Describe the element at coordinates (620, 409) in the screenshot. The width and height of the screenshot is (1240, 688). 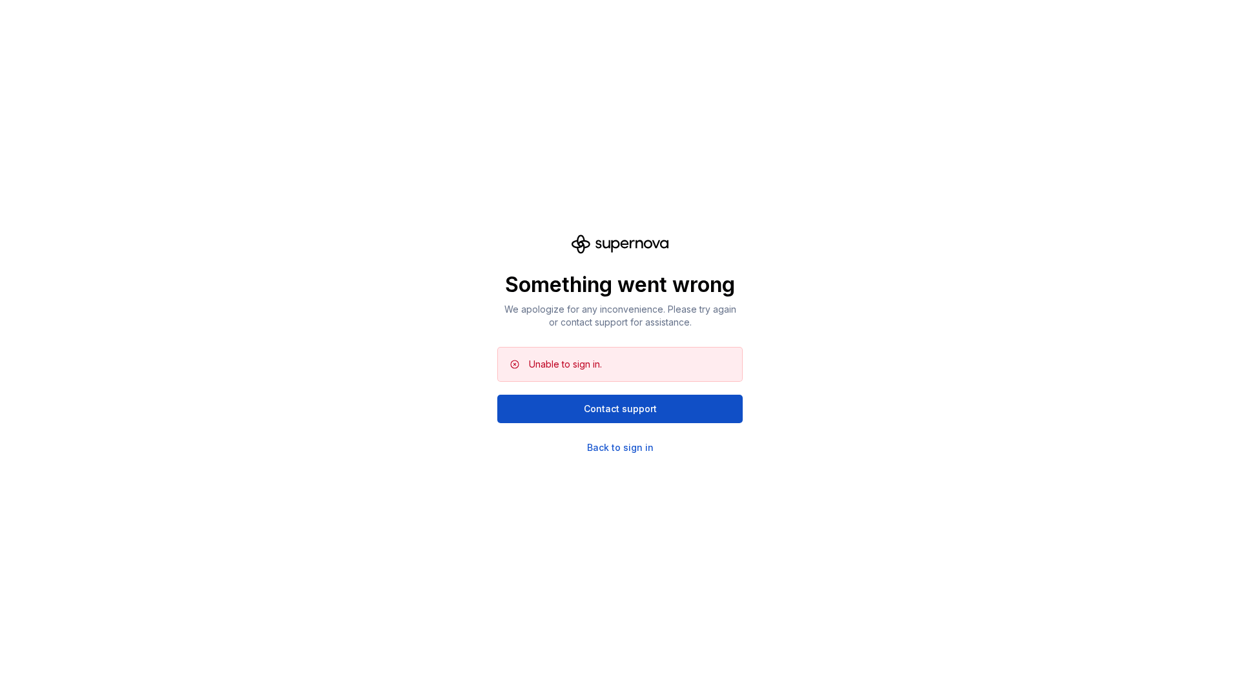
I see `button: Contact support` at that location.